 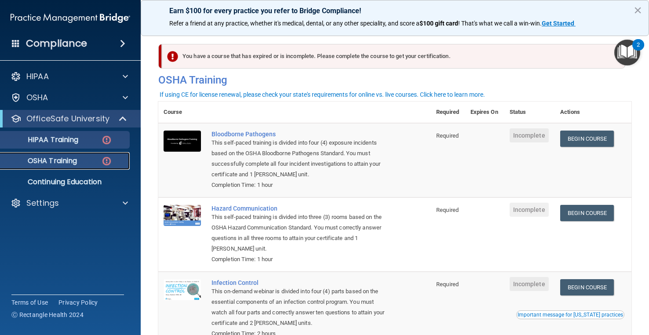 I want to click on button: Close, so click(x=638, y=10).